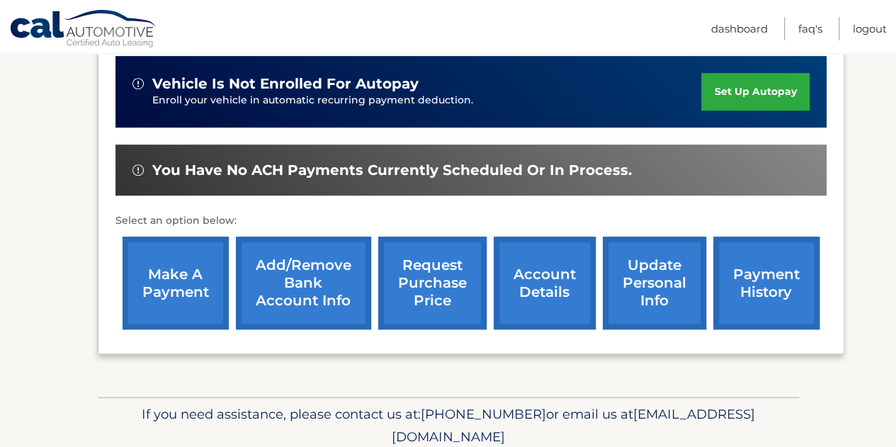 The height and width of the screenshot is (447, 896). I want to click on a: Cal Automotive, so click(84, 30).